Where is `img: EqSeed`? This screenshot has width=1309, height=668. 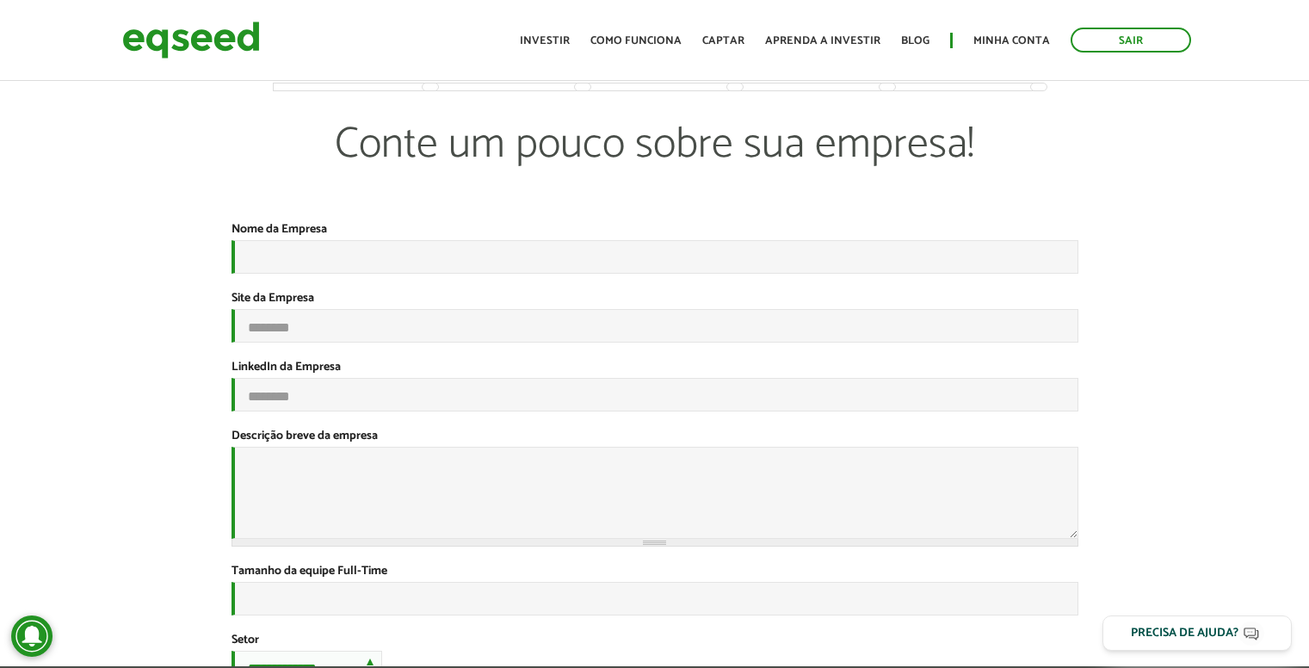
img: EqSeed is located at coordinates (191, 40).